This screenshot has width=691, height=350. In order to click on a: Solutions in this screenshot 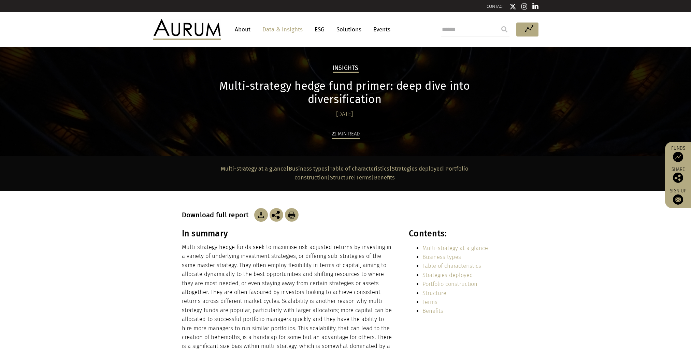, I will do `click(349, 29)`.